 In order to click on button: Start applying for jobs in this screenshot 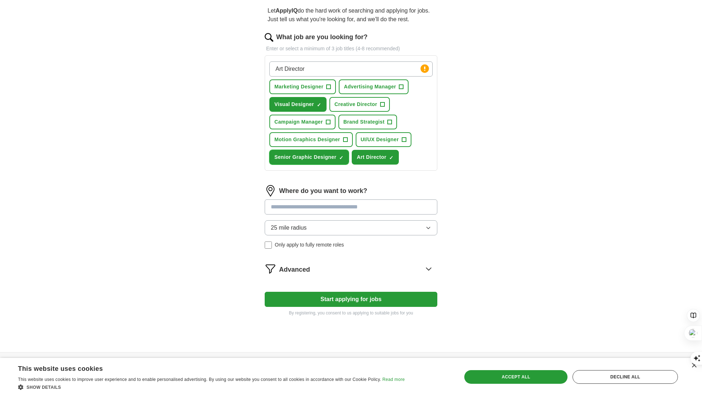, I will do `click(351, 300)`.